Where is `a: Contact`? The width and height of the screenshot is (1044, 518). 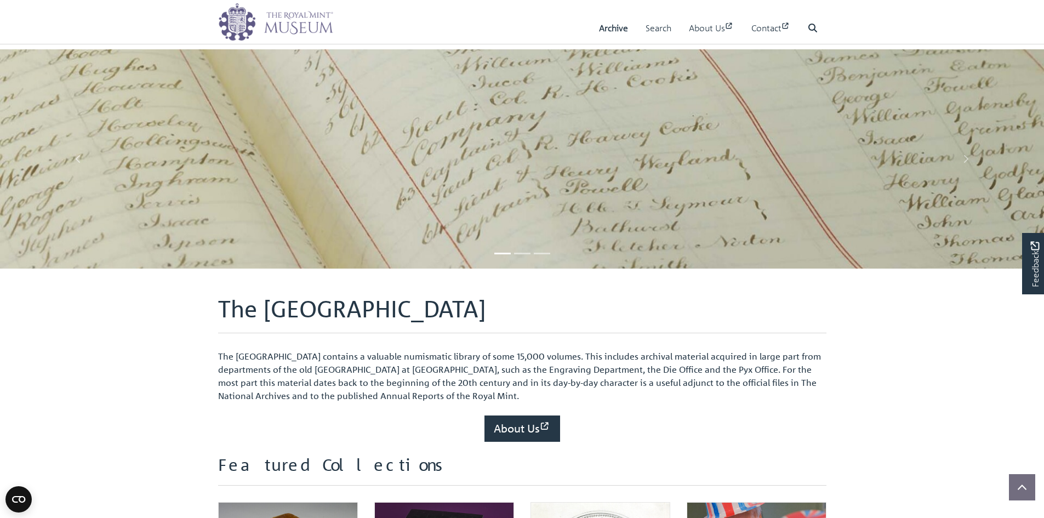
a: Contact is located at coordinates (771, 28).